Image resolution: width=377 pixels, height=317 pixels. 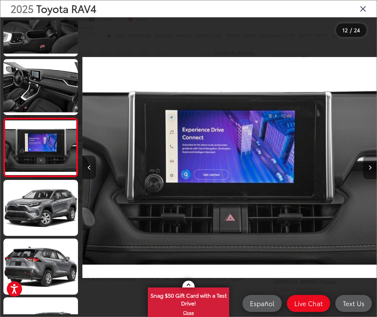 What do you see at coordinates (309, 303) in the screenshot?
I see `span: Live Chat` at bounding box center [309, 303].